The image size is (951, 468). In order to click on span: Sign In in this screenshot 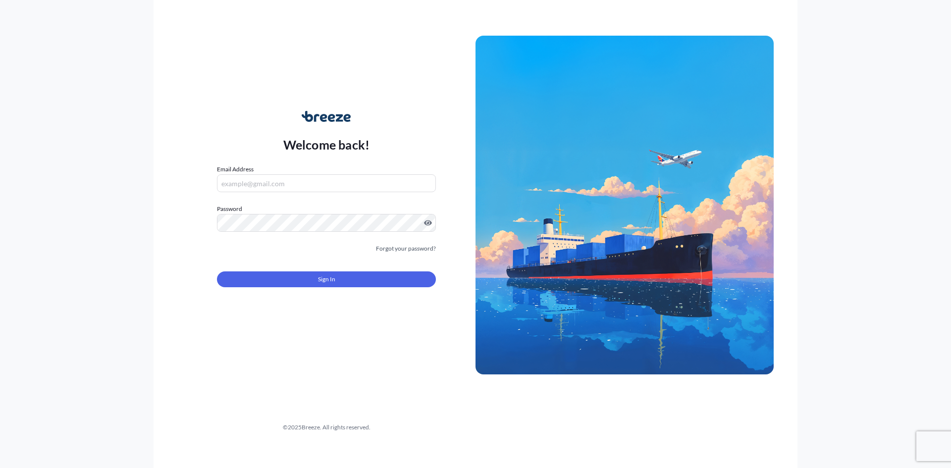, I will do `click(326, 279)`.